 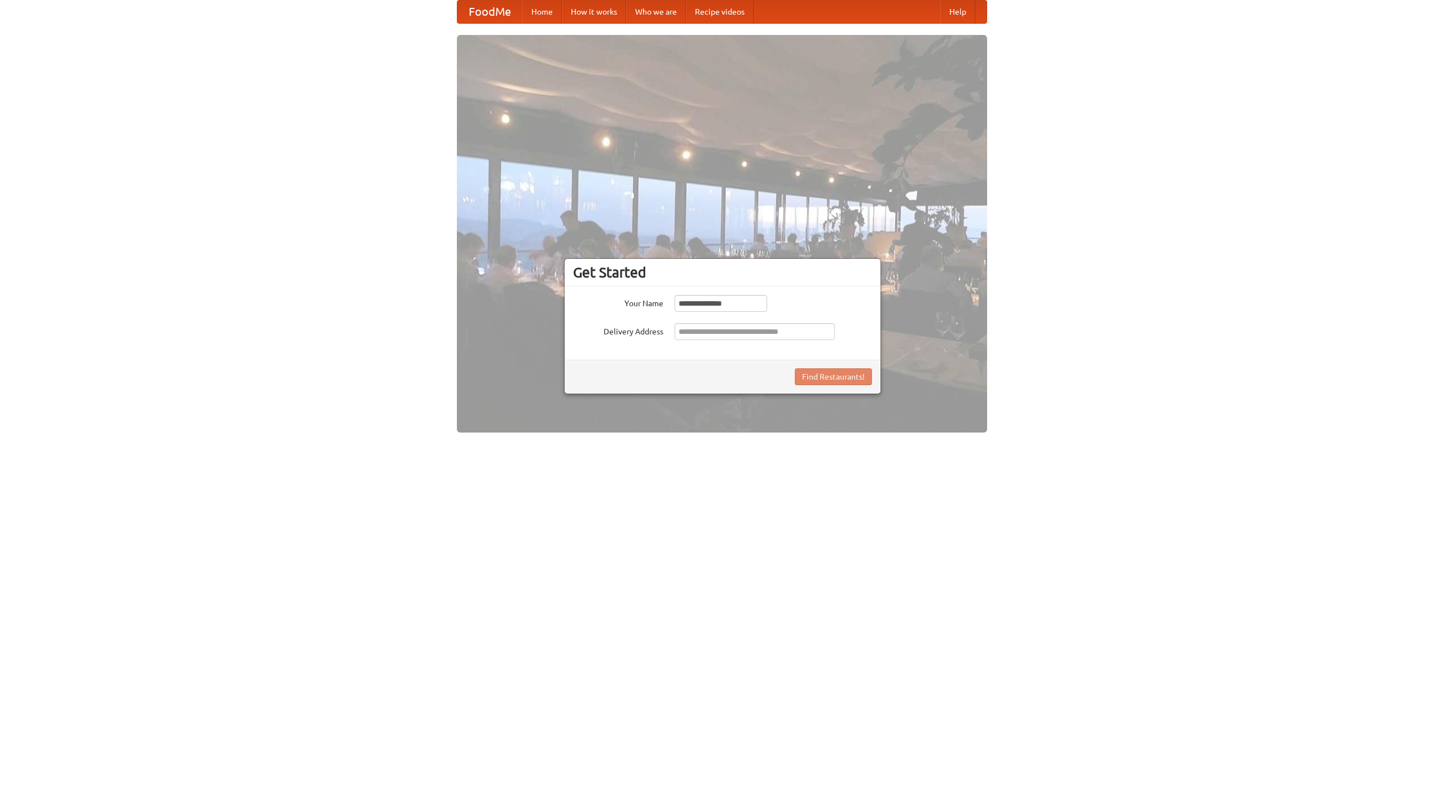 I want to click on h3: Get Started, so click(x=723, y=273).